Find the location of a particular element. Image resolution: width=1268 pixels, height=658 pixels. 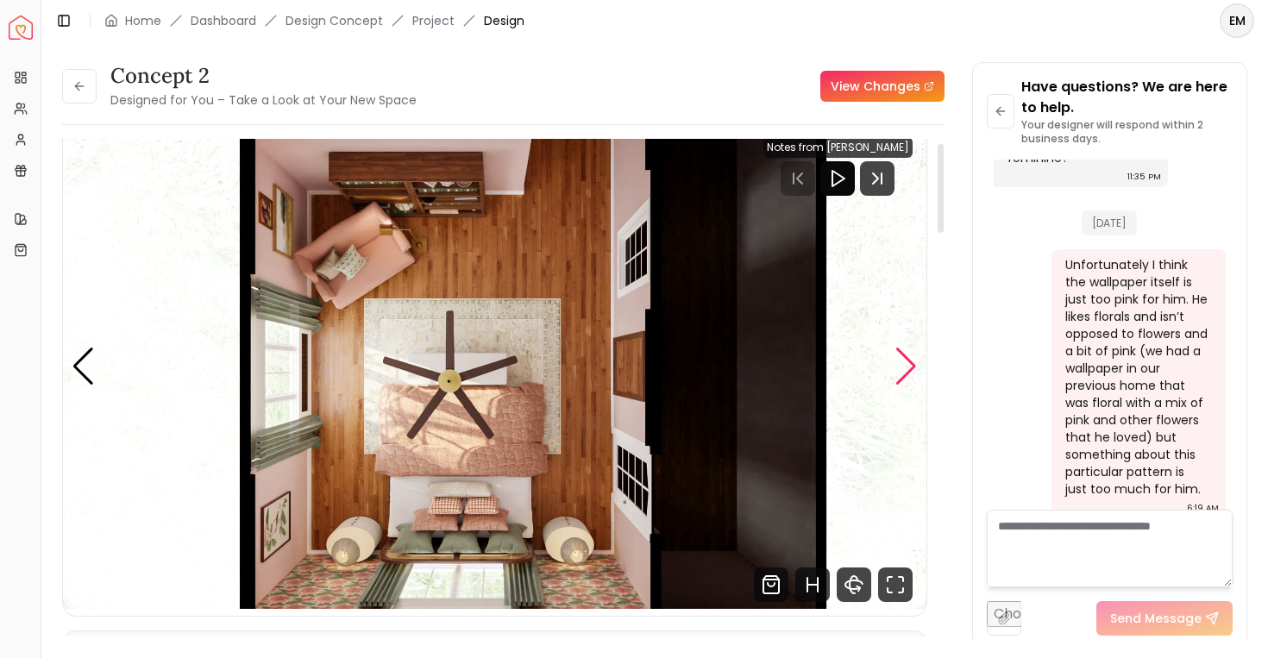

a: View Changes is located at coordinates (882, 86).